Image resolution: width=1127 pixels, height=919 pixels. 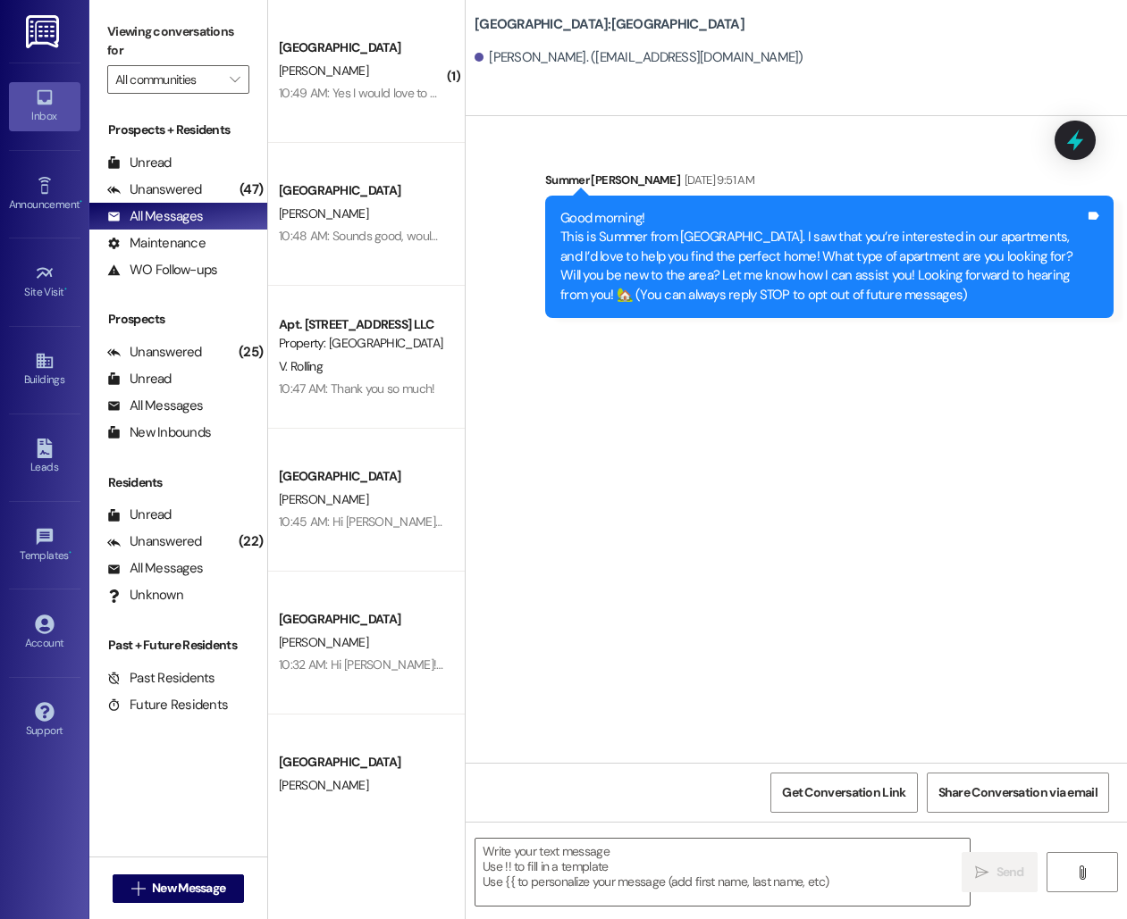 I want to click on img: ResiDesk Logo, so click(x=44, y=31).